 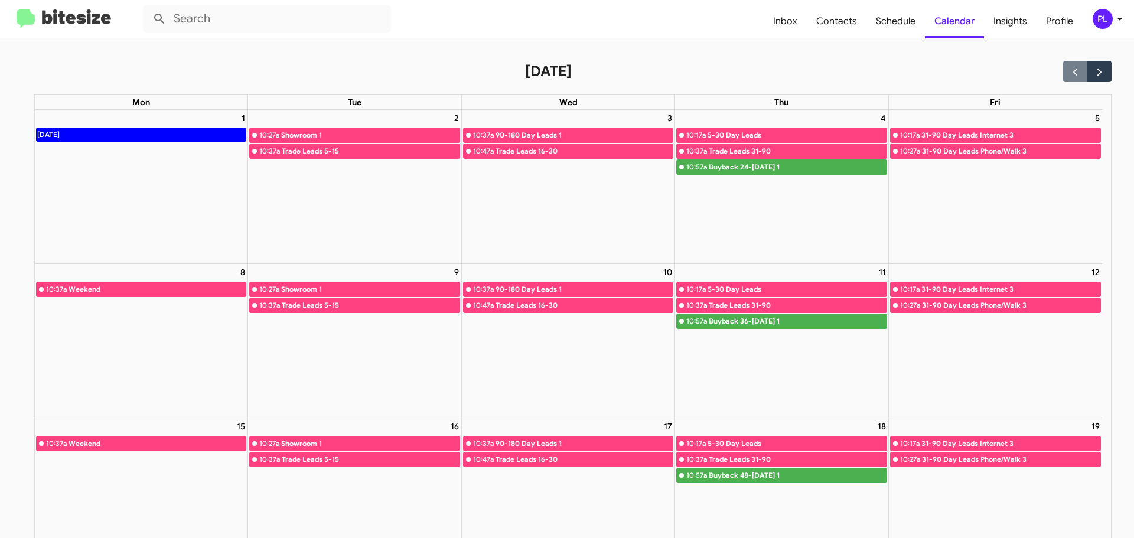 What do you see at coordinates (995, 102) in the screenshot?
I see `a: Friday` at bounding box center [995, 102].